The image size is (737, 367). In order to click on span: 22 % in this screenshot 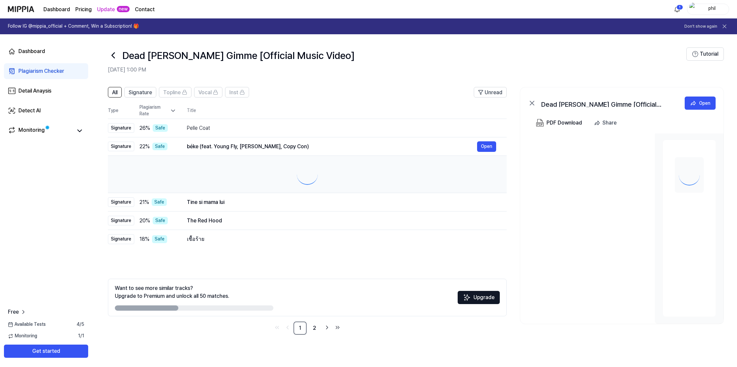, I will do `click(144, 146)`.